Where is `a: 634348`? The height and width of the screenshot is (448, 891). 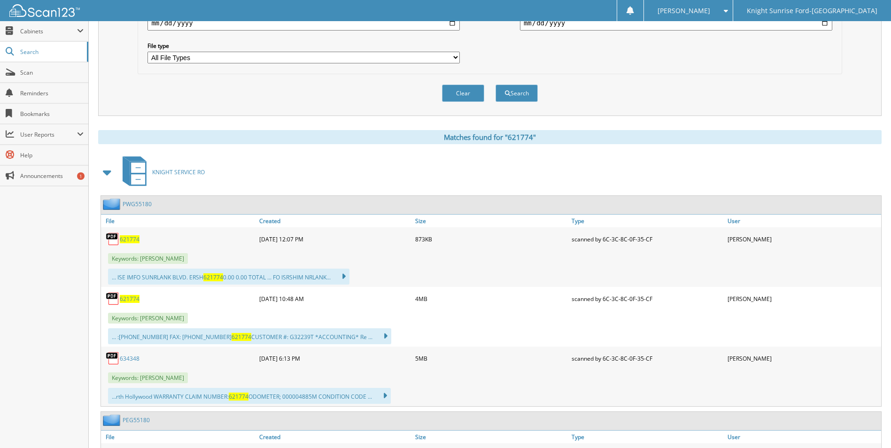 a: 634348 is located at coordinates (130, 358).